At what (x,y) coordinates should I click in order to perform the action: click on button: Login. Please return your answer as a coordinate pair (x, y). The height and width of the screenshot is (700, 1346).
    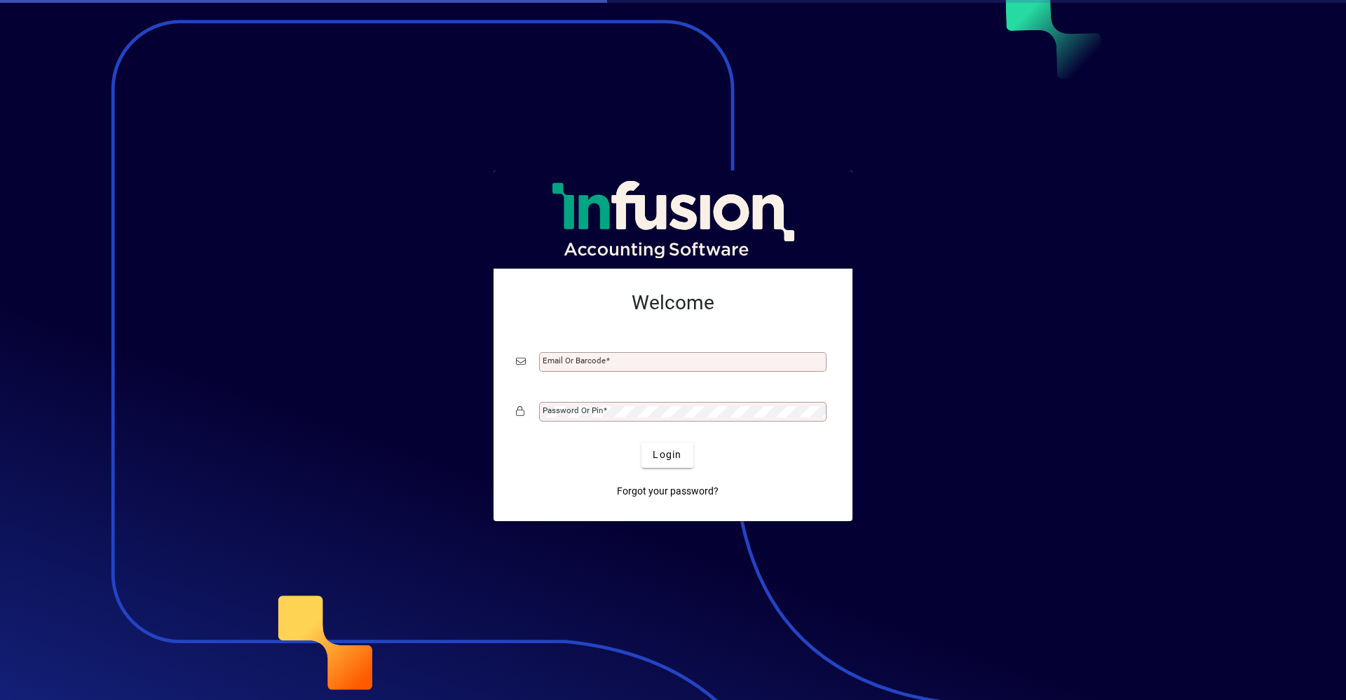
    Looking at the image, I should click on (667, 455).